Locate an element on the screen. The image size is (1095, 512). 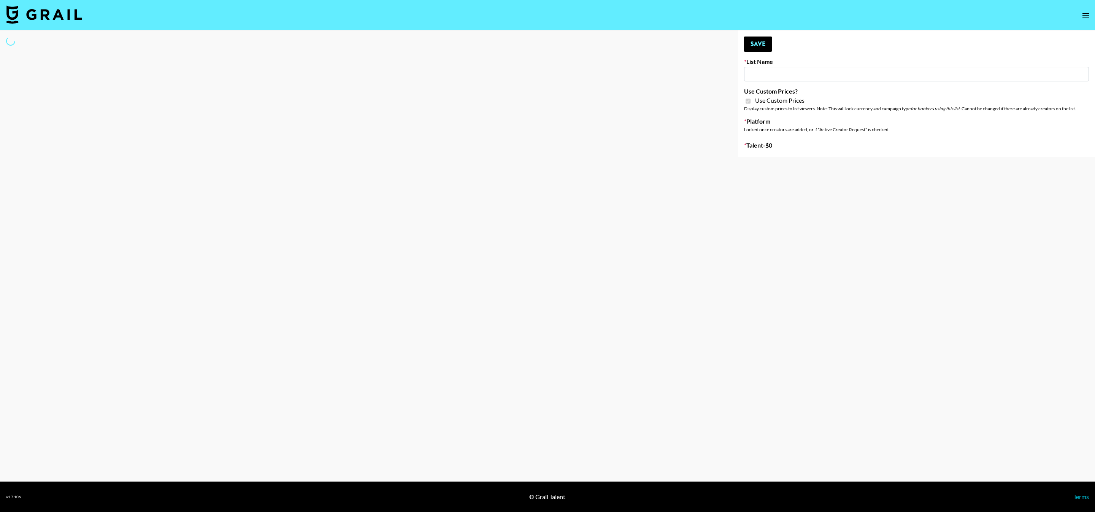
div: © Grail Talent is located at coordinates (547, 496).